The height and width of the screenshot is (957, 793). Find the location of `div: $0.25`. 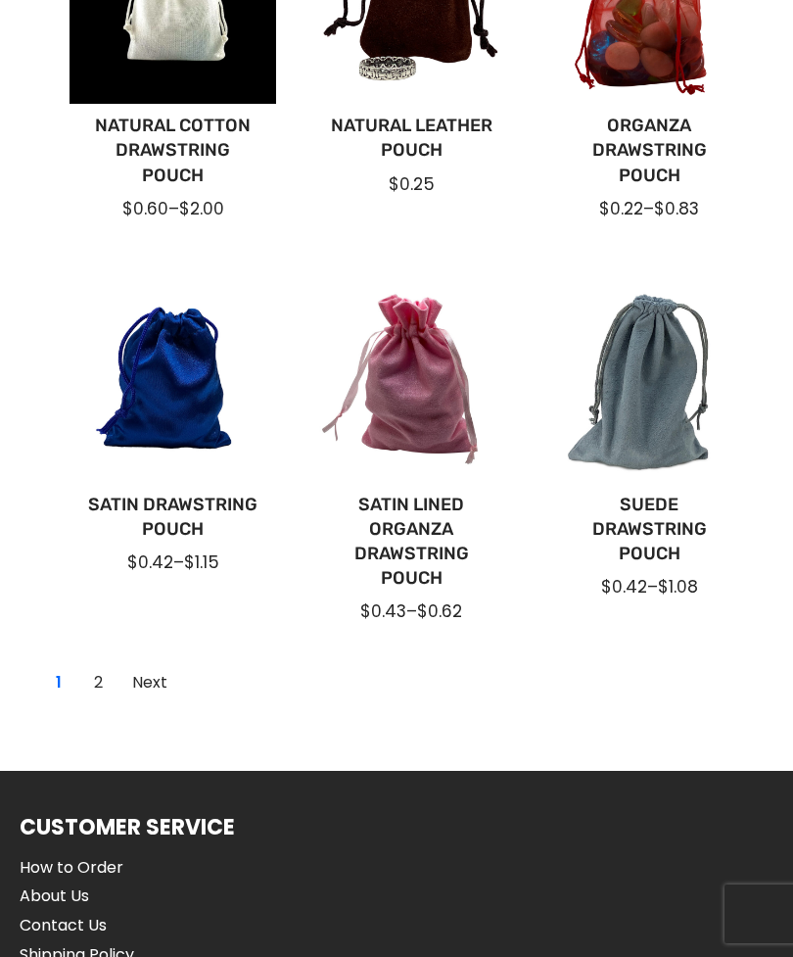

div: $0.25 is located at coordinates (410, 184).